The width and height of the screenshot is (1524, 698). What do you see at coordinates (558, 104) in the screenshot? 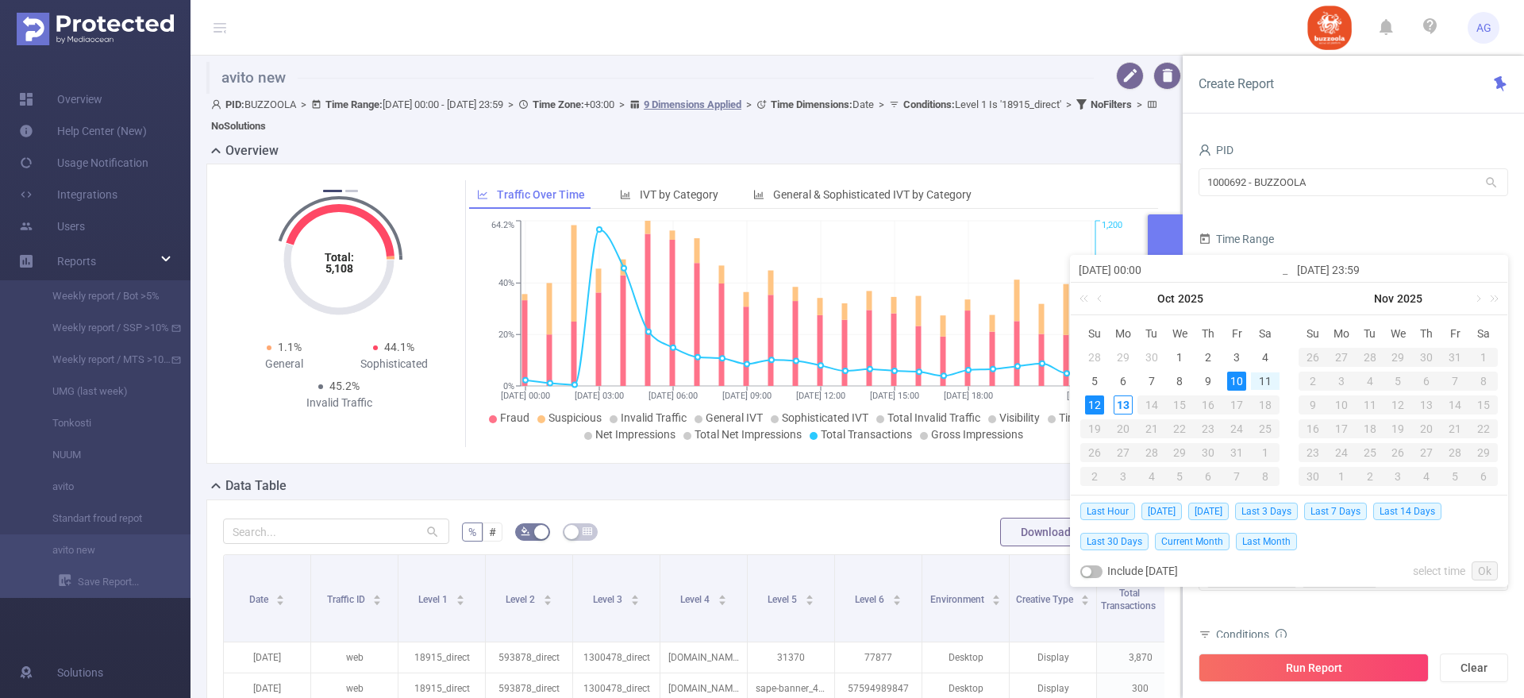
I see `b: Time Zone:` at bounding box center [558, 104].